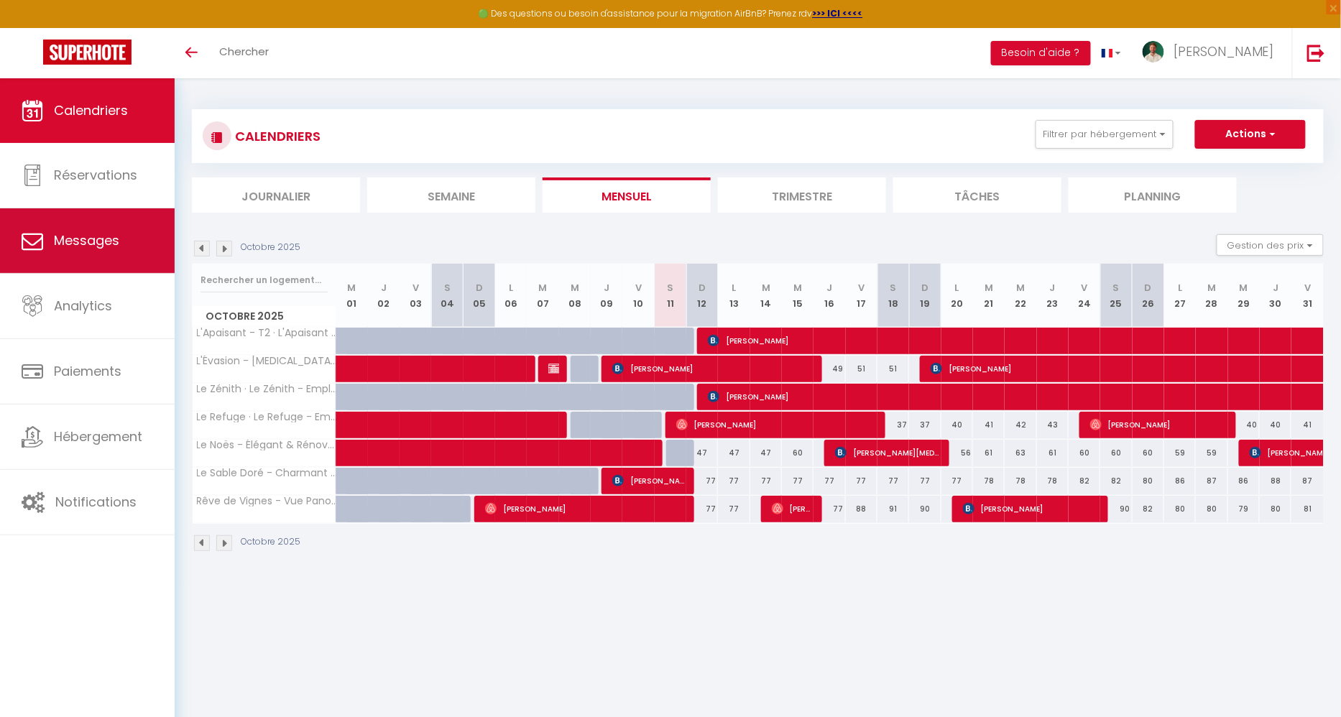 The height and width of the screenshot is (717, 1341). I want to click on th: 10, so click(638, 295).